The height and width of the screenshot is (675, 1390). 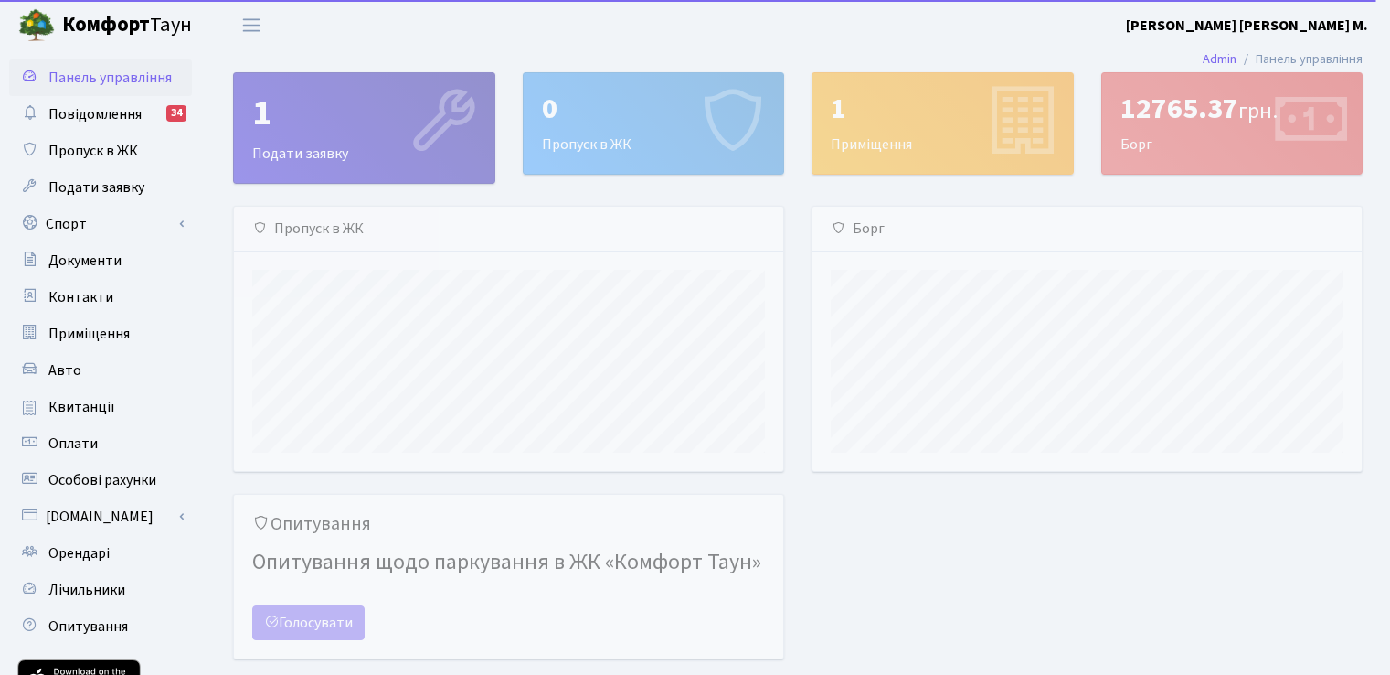 I want to click on span: Пропуск в ЖК, so click(x=93, y=151).